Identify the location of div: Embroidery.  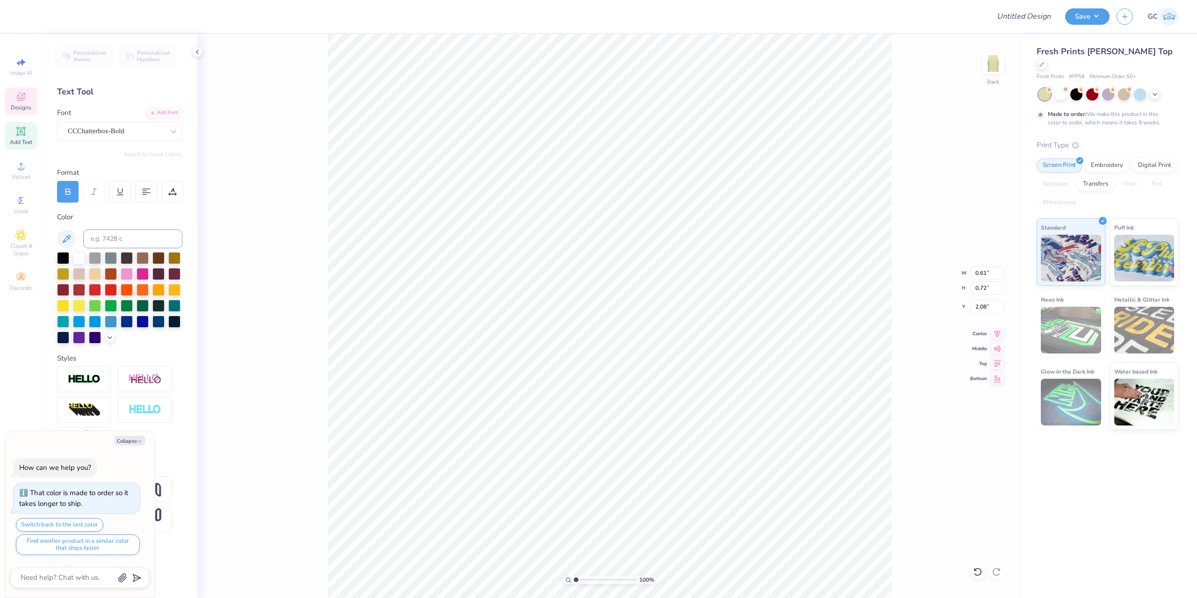
(1107, 166).